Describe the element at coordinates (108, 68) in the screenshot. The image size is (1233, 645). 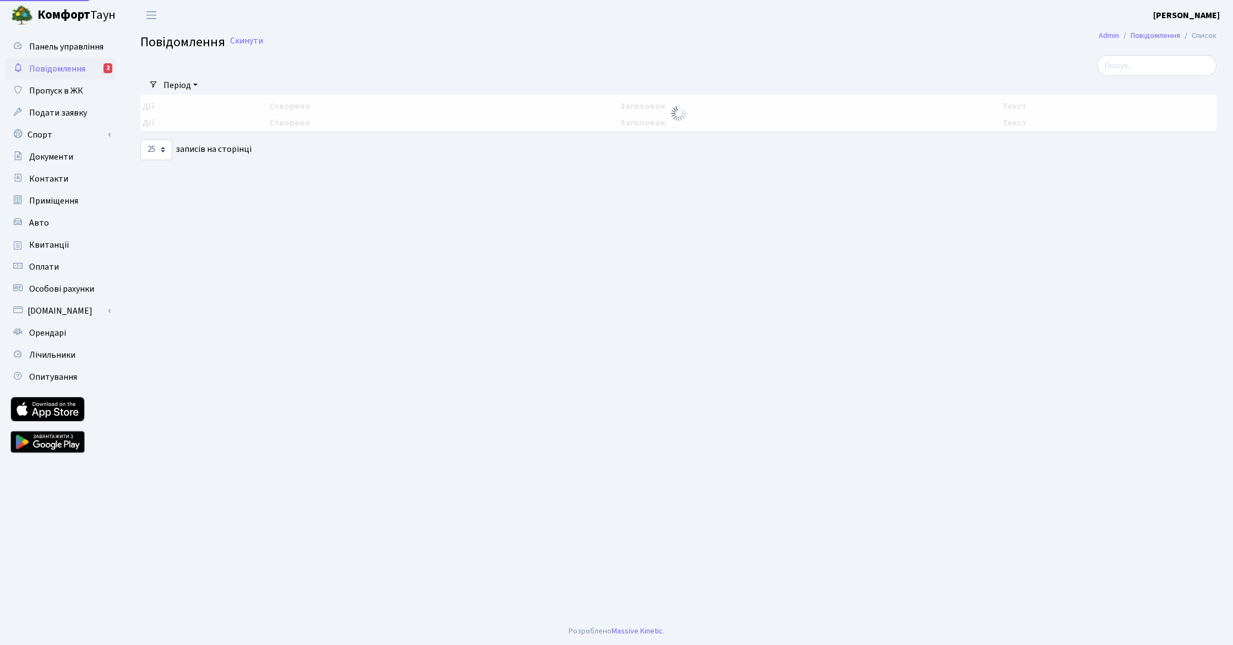
I see `div: 2` at that location.